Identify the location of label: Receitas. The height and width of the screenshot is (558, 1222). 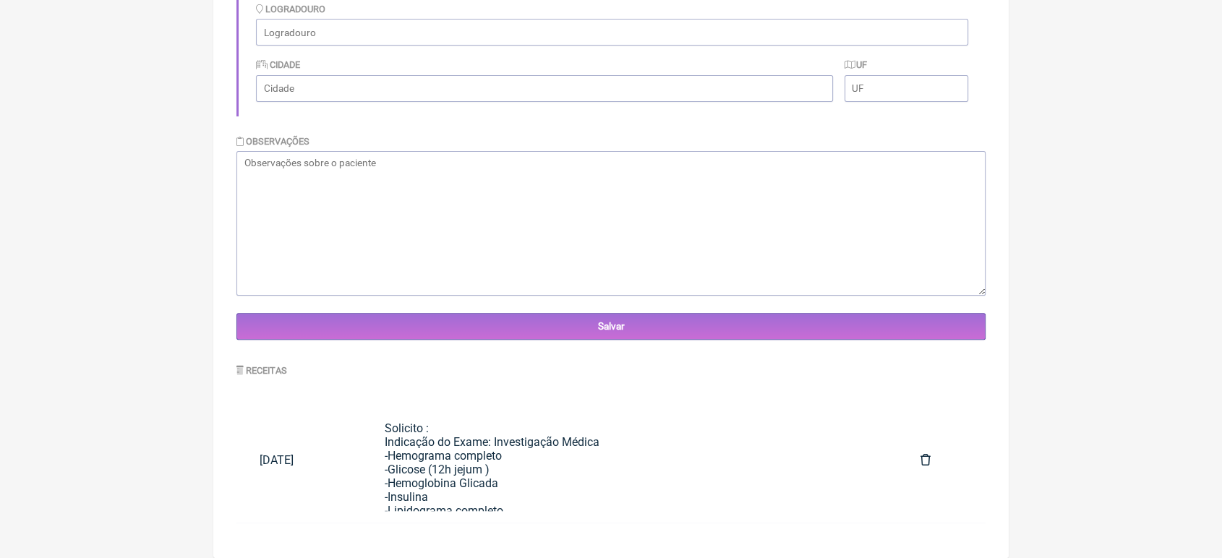
(262, 370).